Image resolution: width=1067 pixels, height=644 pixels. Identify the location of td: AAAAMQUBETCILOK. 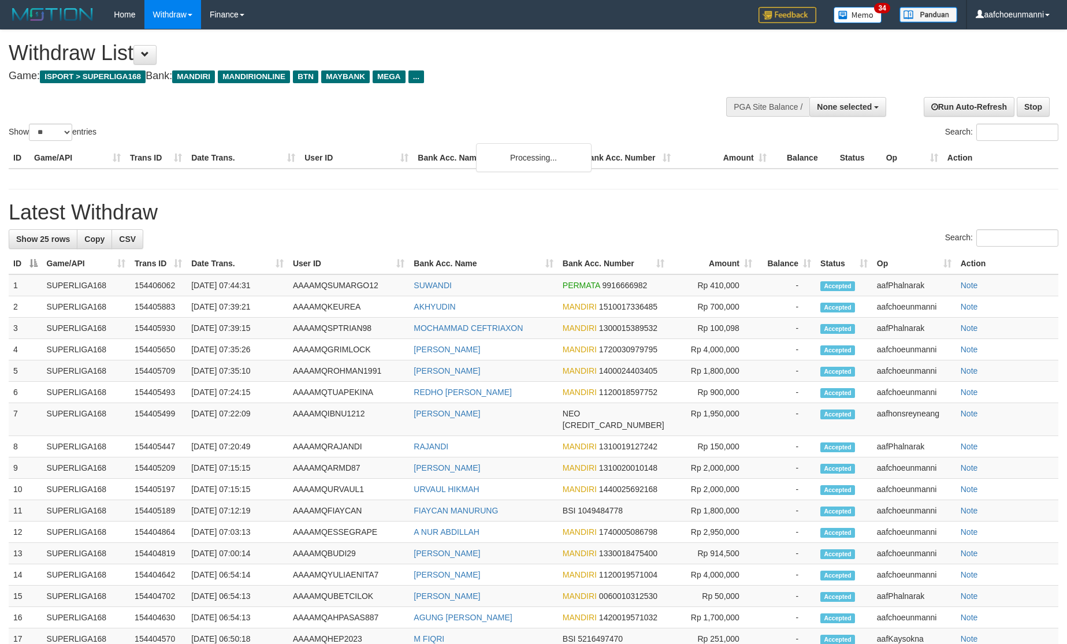
(348, 596).